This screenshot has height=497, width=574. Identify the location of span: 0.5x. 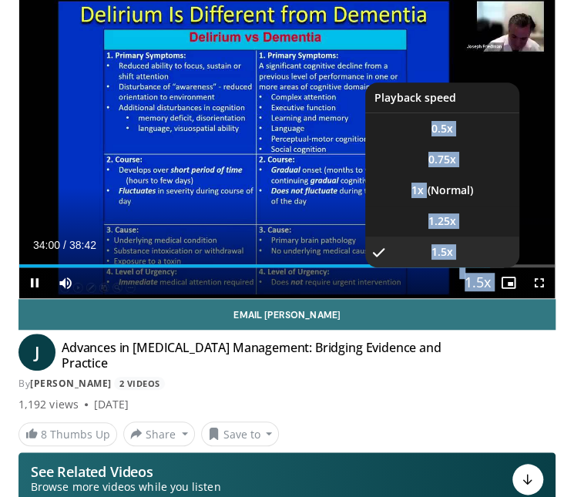
(442, 129).